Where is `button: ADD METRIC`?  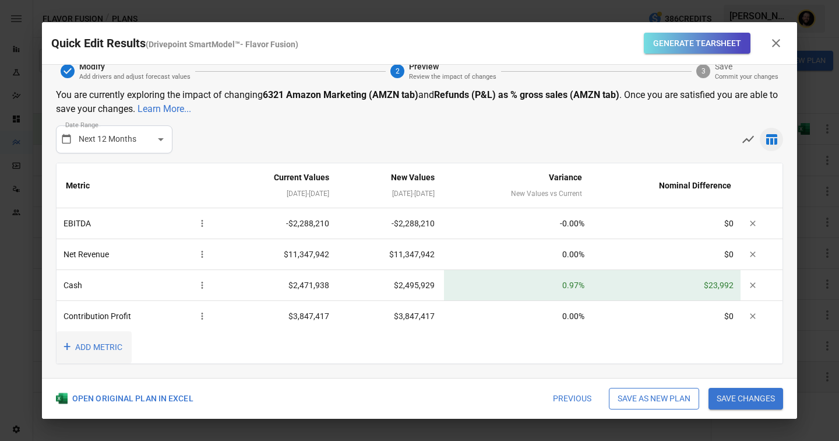 button: ADD METRIC is located at coordinates (94, 347).